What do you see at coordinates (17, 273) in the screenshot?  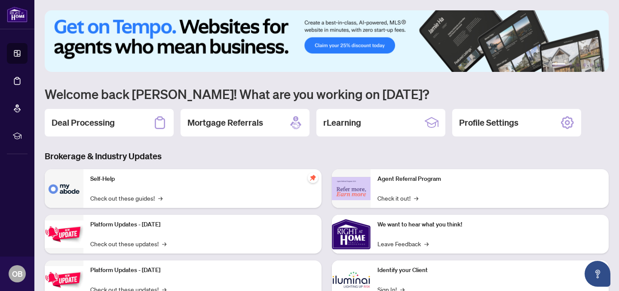 I see `span: OB` at bounding box center [17, 273].